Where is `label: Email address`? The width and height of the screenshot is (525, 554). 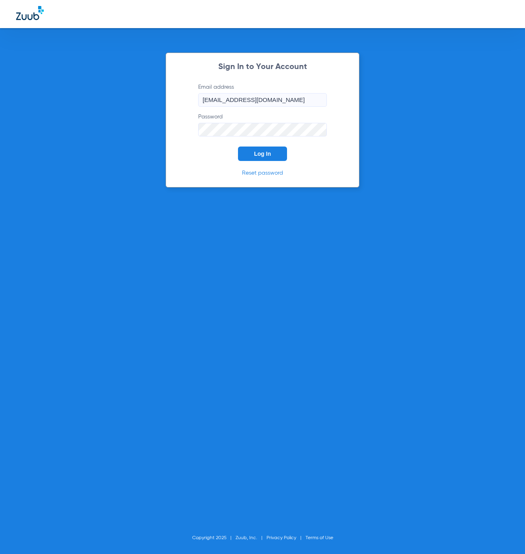 label: Email address is located at coordinates (262, 95).